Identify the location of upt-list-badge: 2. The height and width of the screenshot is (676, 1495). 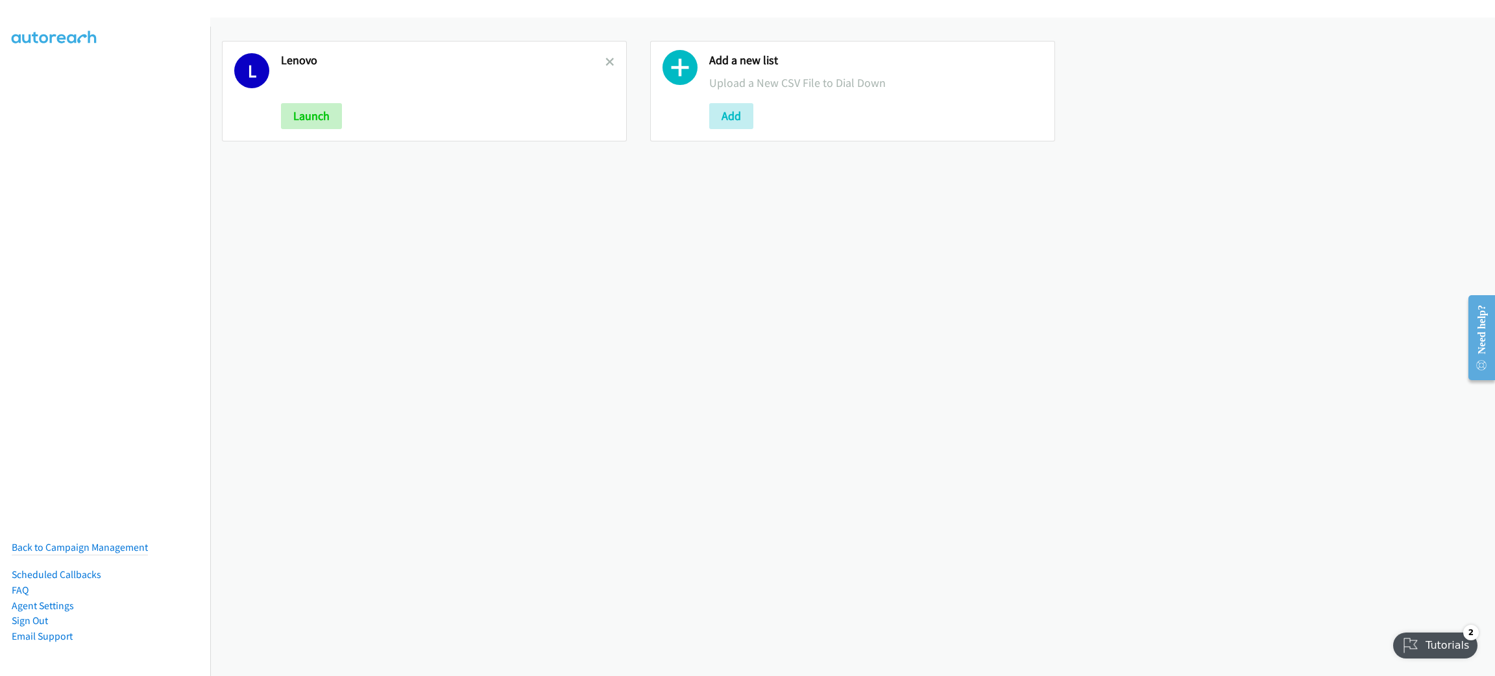
(86, 13).